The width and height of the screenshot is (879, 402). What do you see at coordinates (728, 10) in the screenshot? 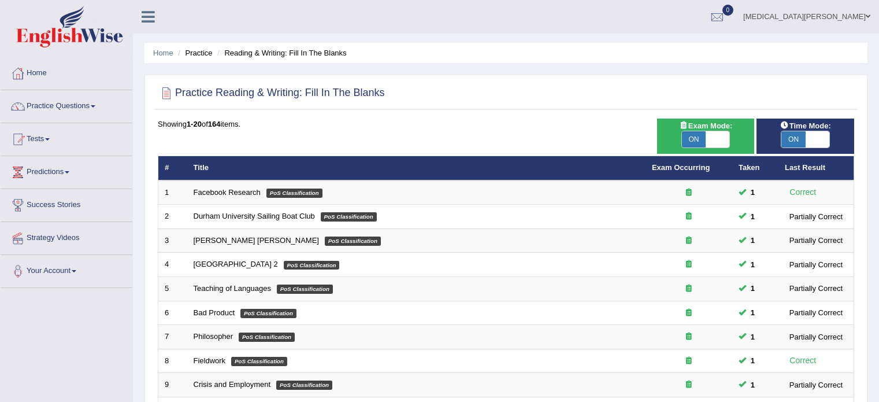
I see `span: 0` at bounding box center [728, 10].